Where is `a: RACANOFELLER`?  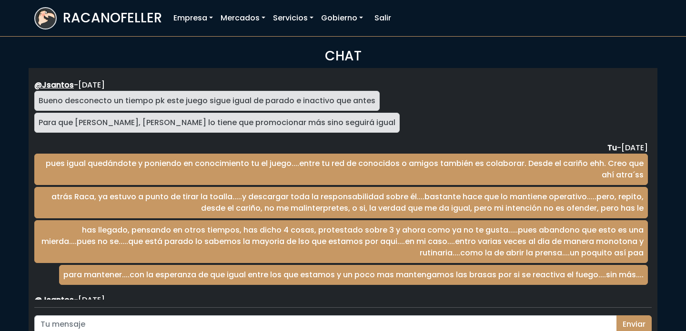
a: RACANOFELLER is located at coordinates (98, 18).